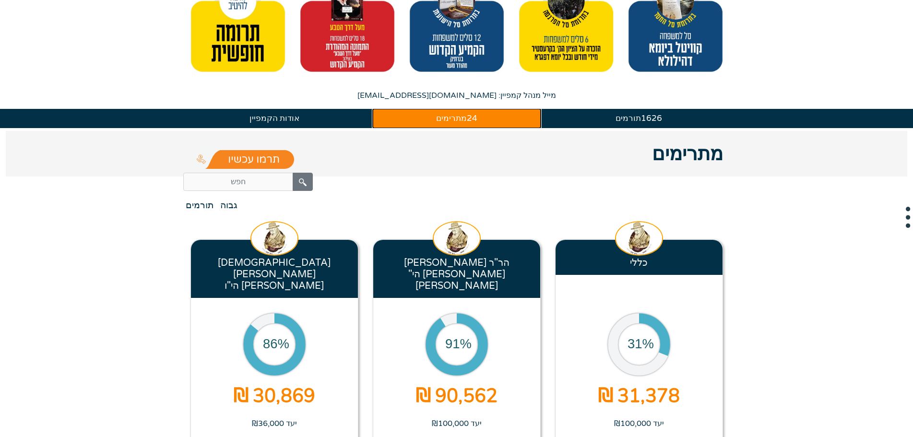  I want to click on button: אודות הקמפיין, so click(274, 118).